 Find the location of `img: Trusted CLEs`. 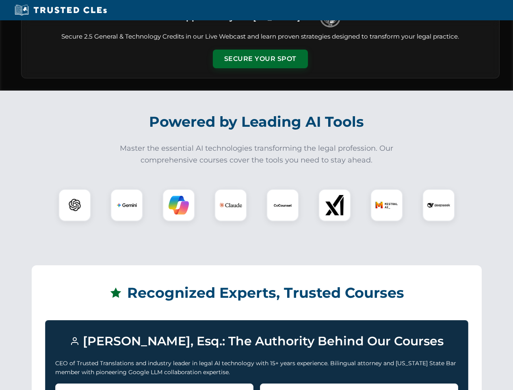

img: Trusted CLEs is located at coordinates (61, 10).